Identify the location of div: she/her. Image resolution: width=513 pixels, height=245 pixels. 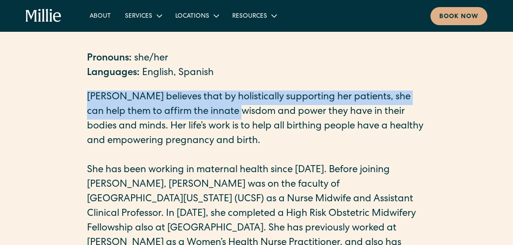
(151, 59).